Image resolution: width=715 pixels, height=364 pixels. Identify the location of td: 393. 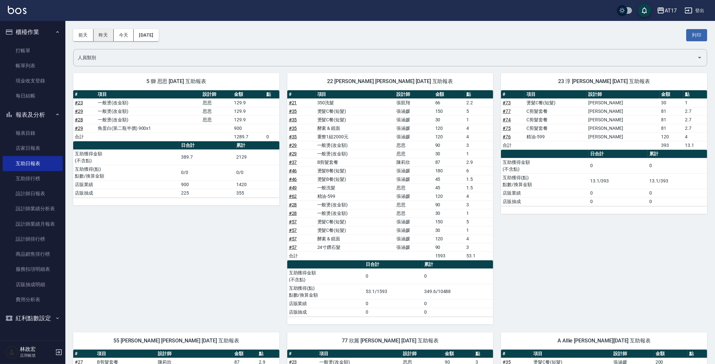
(672, 145).